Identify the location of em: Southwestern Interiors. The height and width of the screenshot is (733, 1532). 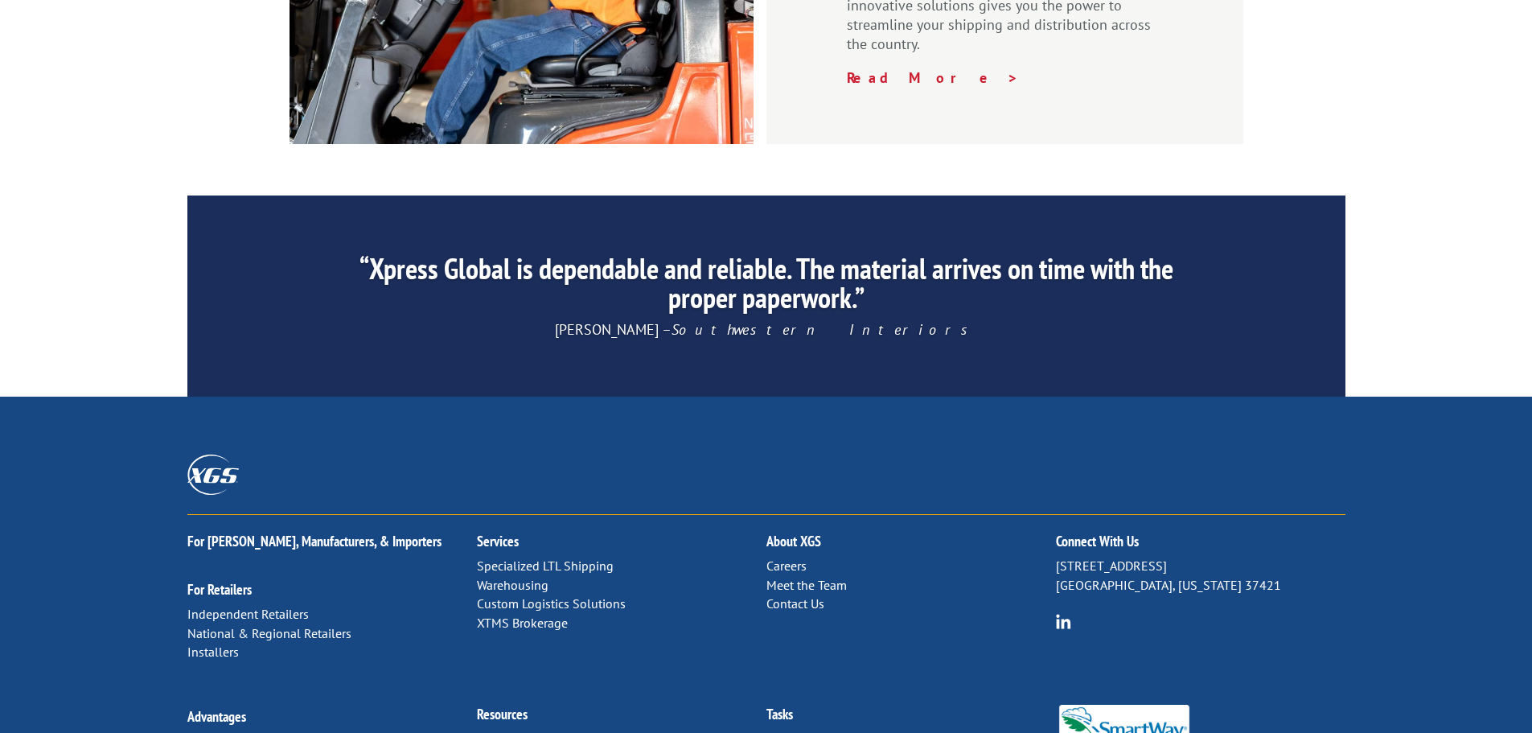
(824, 329).